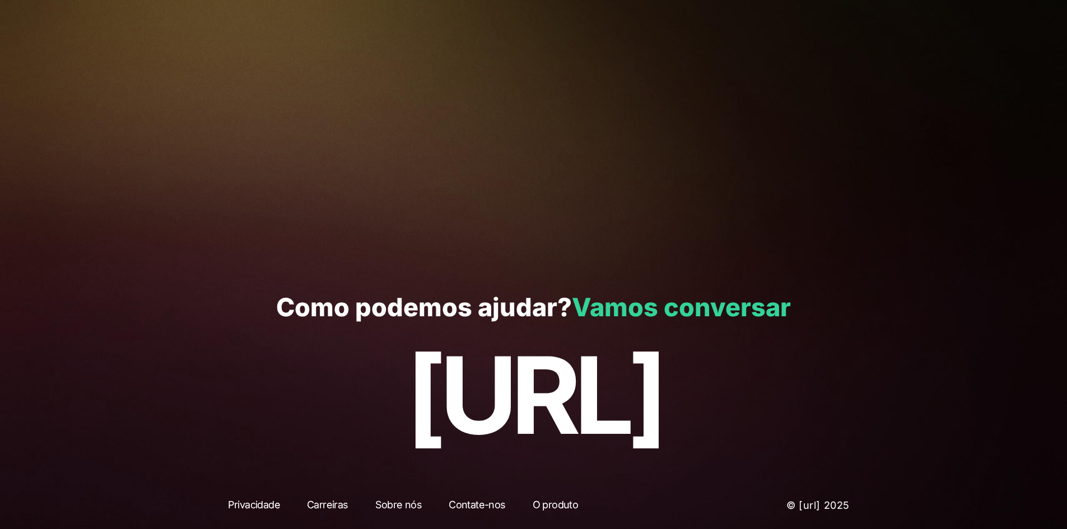 This screenshot has height=529, width=1067. What do you see at coordinates (424, 307) in the screenshot?
I see `font: Como podemos ajudar?` at bounding box center [424, 307].